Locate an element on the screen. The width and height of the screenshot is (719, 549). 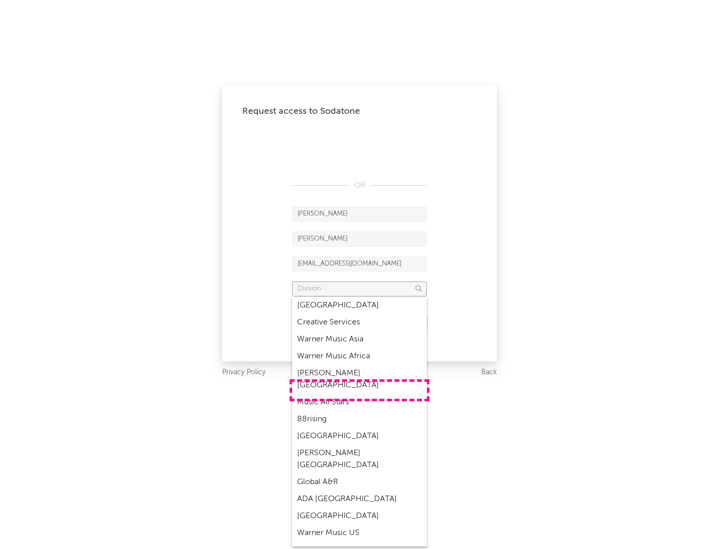
a: Privacy Policy is located at coordinates (244, 373).